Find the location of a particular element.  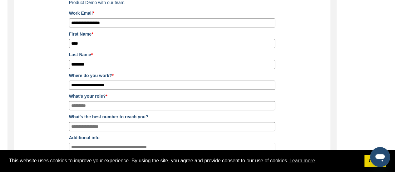

label: Additional info is located at coordinates (172, 138).